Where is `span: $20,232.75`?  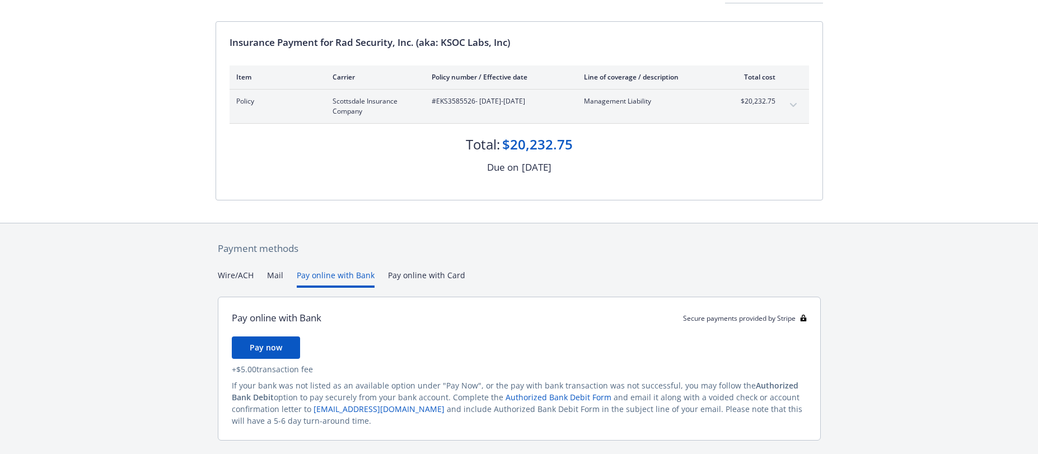
span: $20,232.75 is located at coordinates (754, 101).